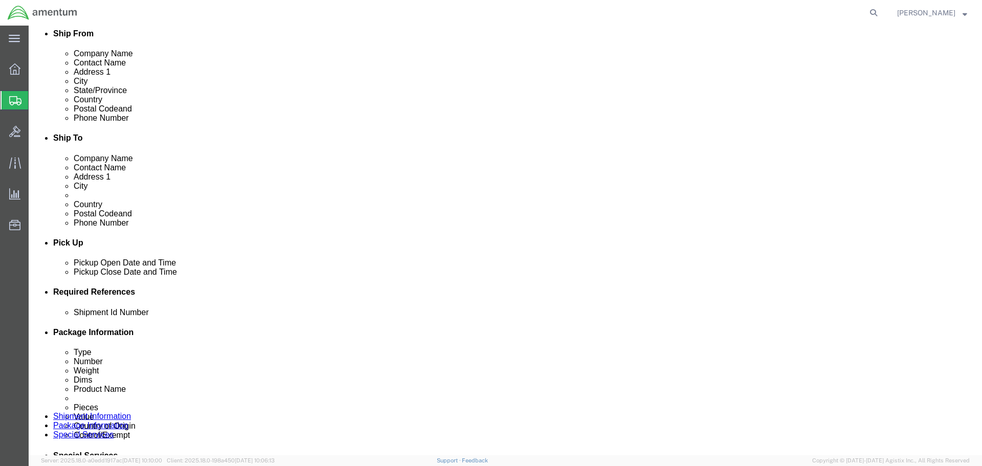 The width and height of the screenshot is (982, 466). What do you see at coordinates (450, 460) in the screenshot?
I see `a: Support` at bounding box center [450, 460].